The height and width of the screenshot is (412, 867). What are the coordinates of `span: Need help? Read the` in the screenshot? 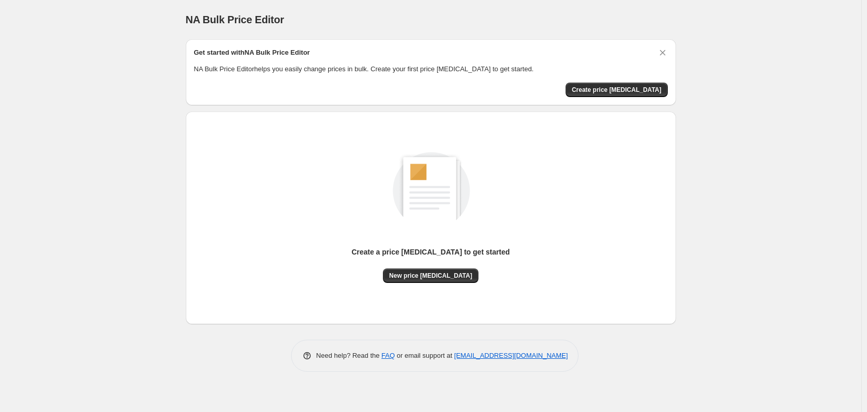 It's located at (349, 355).